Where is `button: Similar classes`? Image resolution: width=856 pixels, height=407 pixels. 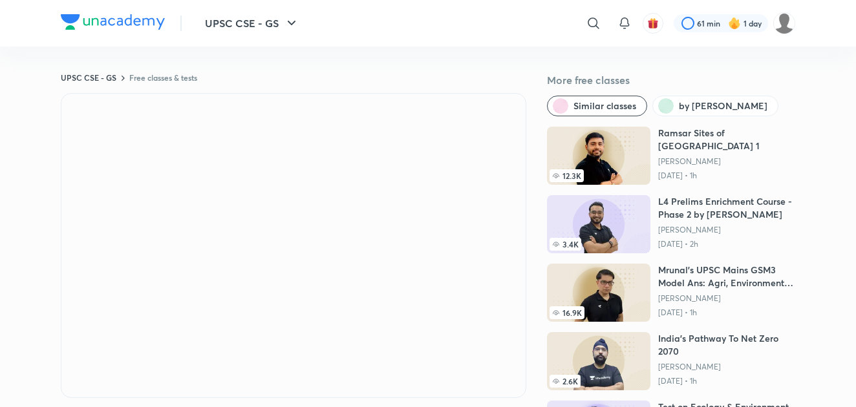
button: Similar classes is located at coordinates (597, 106).